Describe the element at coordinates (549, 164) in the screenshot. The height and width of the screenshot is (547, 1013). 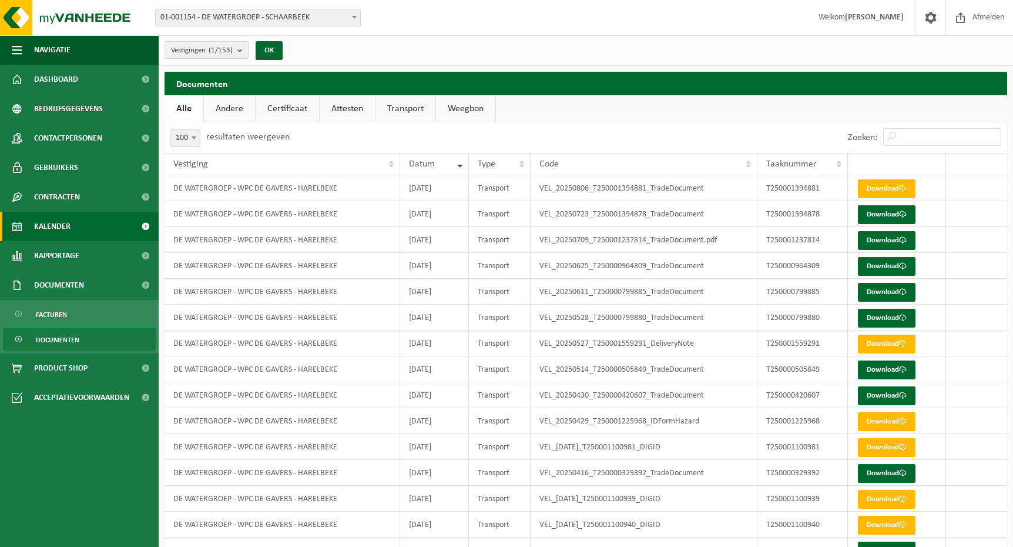
I see `span: Code` at that location.